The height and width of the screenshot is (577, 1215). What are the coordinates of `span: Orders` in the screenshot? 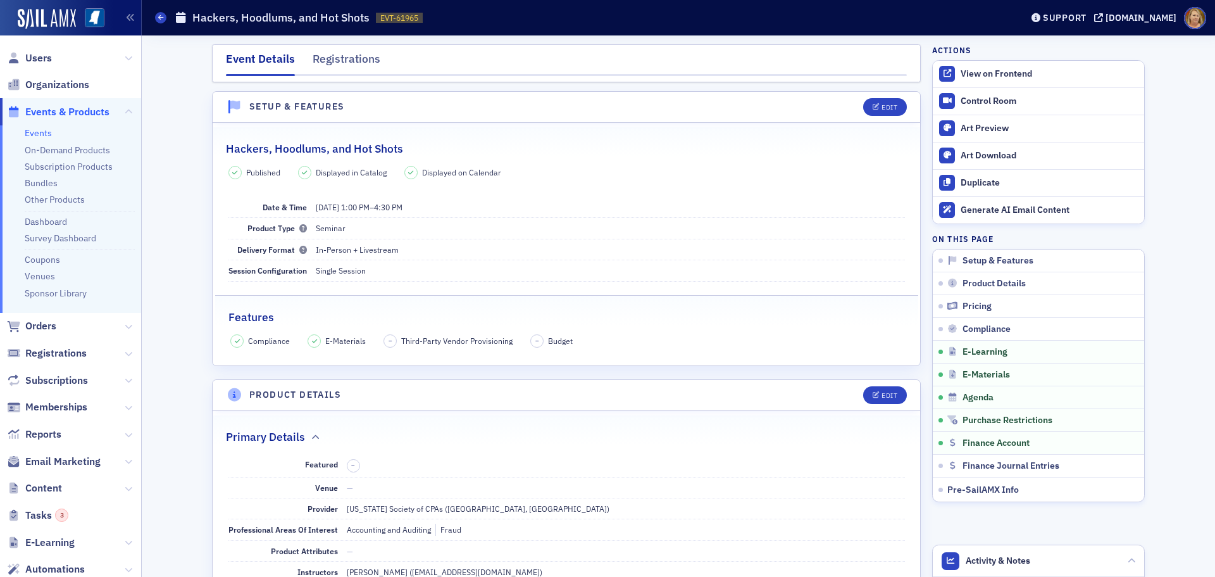 It's located at (41, 326).